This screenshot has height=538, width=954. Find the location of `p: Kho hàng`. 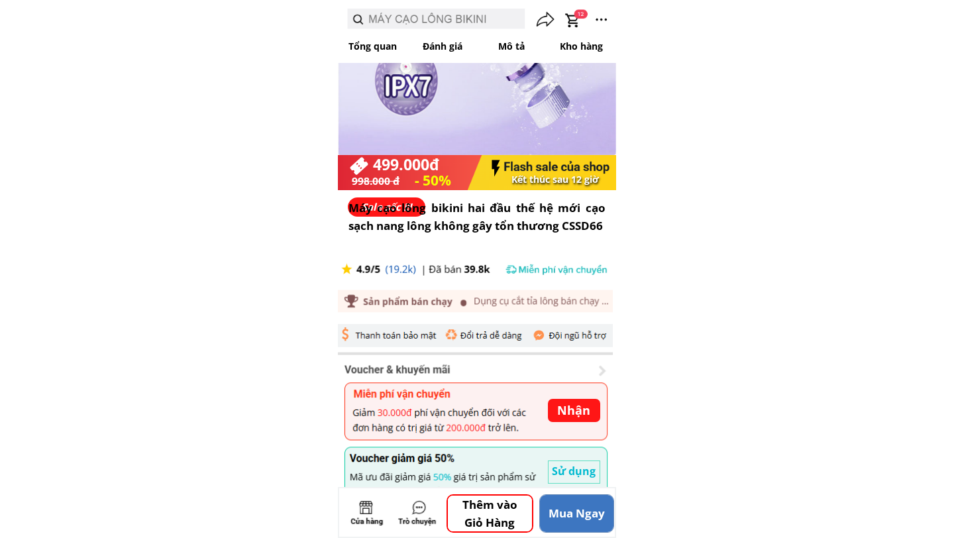

p: Kho hàng is located at coordinates (581, 46).